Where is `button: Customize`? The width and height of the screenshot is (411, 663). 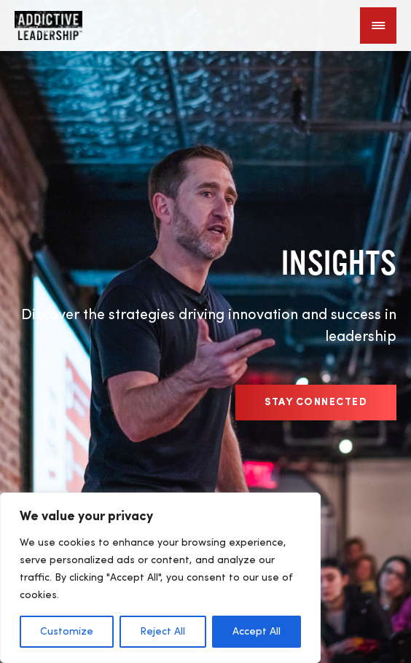
button: Customize is located at coordinates (66, 631).